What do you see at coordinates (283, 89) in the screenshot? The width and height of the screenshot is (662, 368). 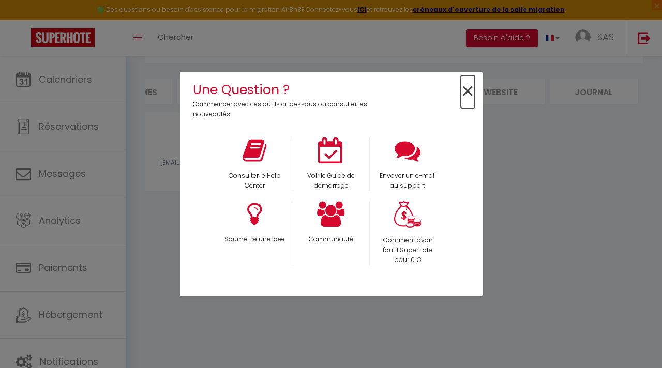 I see `h4: Une Question ?` at bounding box center [283, 89].